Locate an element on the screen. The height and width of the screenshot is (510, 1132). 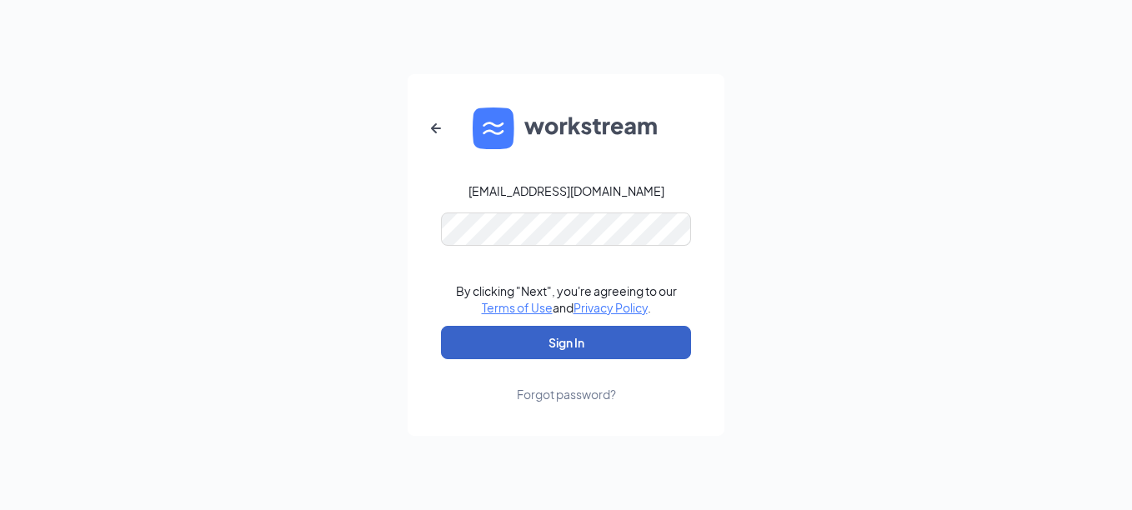
a: Terms of Use is located at coordinates (517, 308).